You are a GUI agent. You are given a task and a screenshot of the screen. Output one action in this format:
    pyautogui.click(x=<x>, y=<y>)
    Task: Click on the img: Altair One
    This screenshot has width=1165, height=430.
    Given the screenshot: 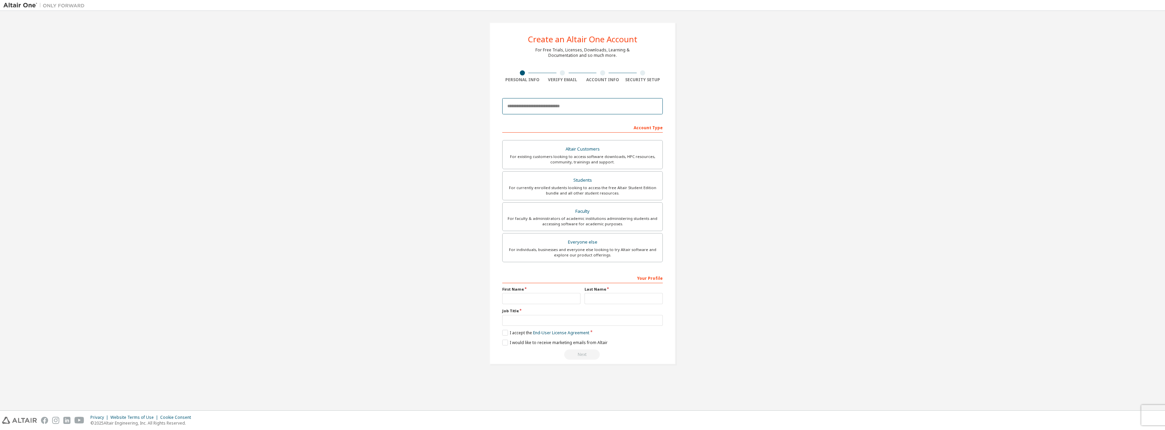 What is the action you would take?
    pyautogui.click(x=46, y=5)
    